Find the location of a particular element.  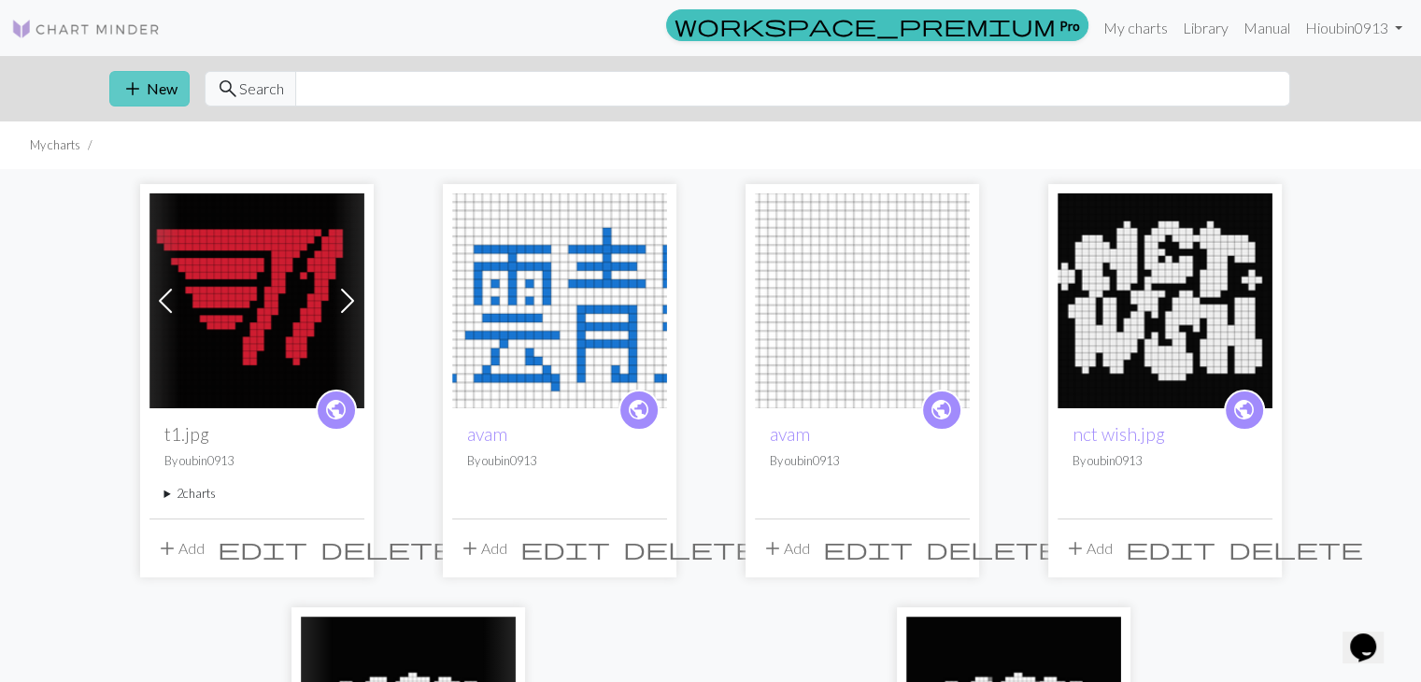

span: search is located at coordinates (228, 89).